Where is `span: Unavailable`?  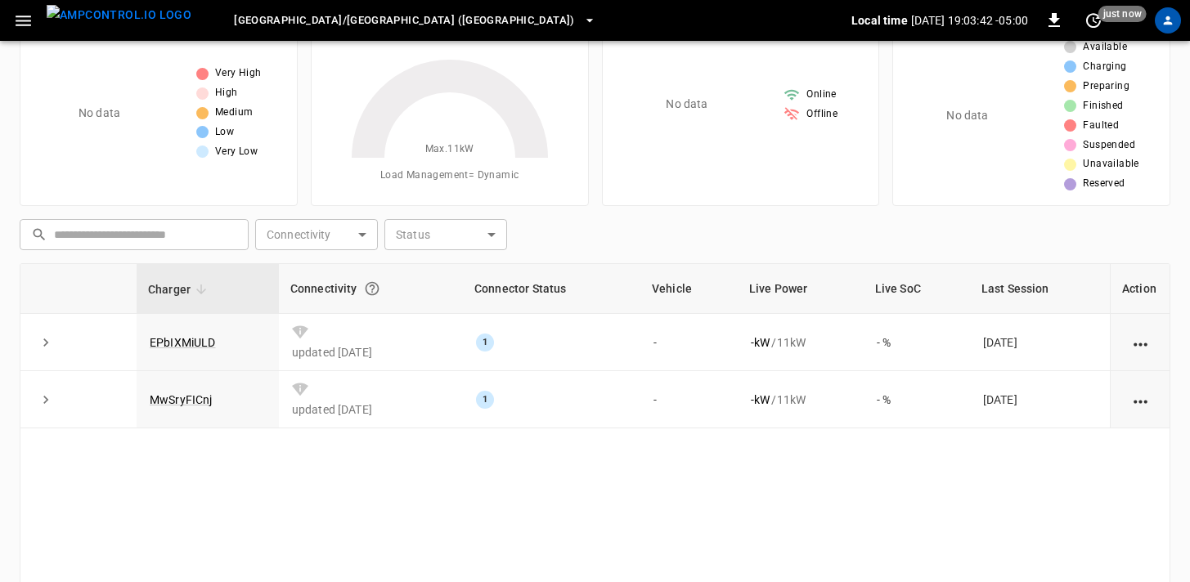
span: Unavailable is located at coordinates (1110, 164).